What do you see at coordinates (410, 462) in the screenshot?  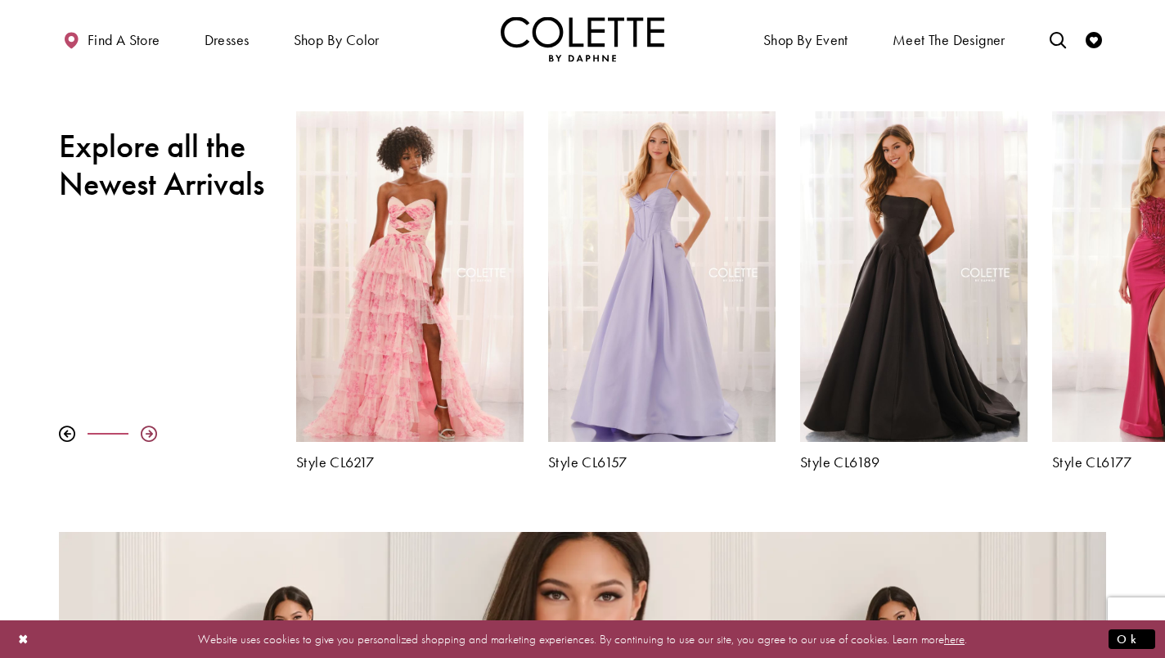 I see `a: Style CL6217` at bounding box center [410, 462].